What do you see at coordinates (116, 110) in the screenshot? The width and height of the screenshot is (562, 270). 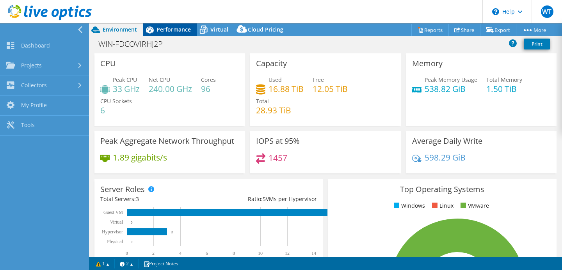 I see `h4: 6` at bounding box center [116, 110].